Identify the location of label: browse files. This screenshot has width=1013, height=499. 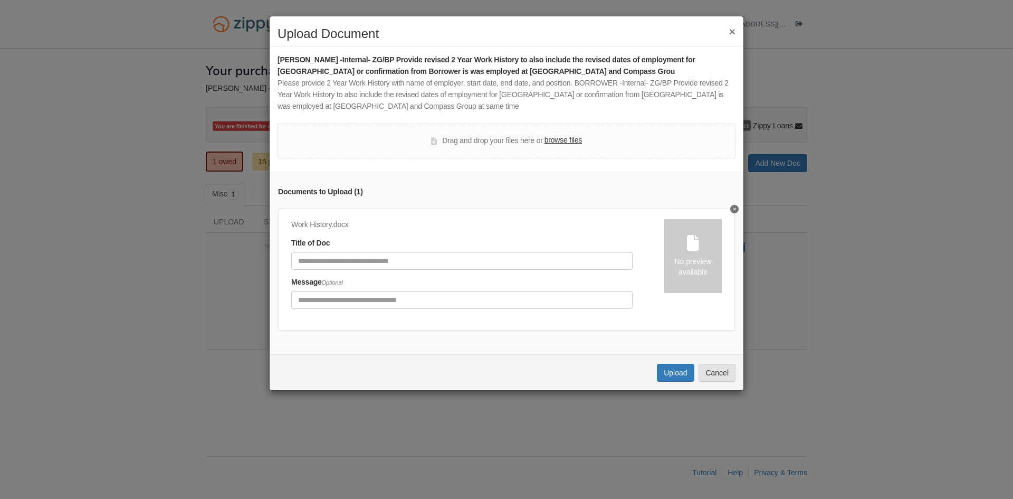
(563, 140).